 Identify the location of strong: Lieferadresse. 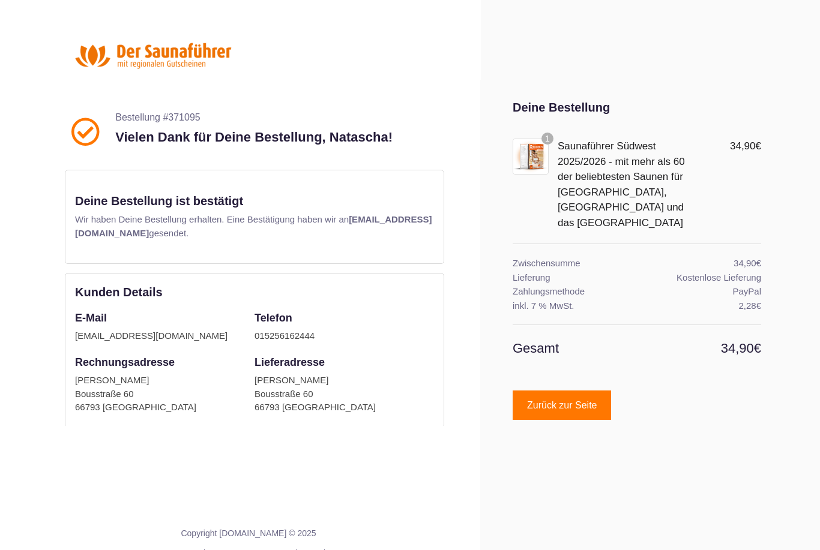
(289, 362).